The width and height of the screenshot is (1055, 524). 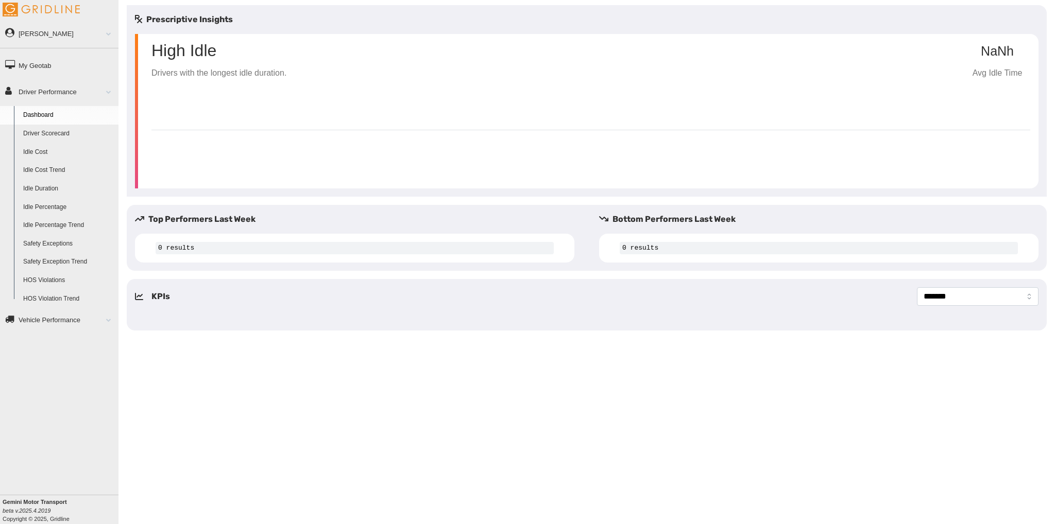 I want to click on p: NaNh, so click(x=997, y=51).